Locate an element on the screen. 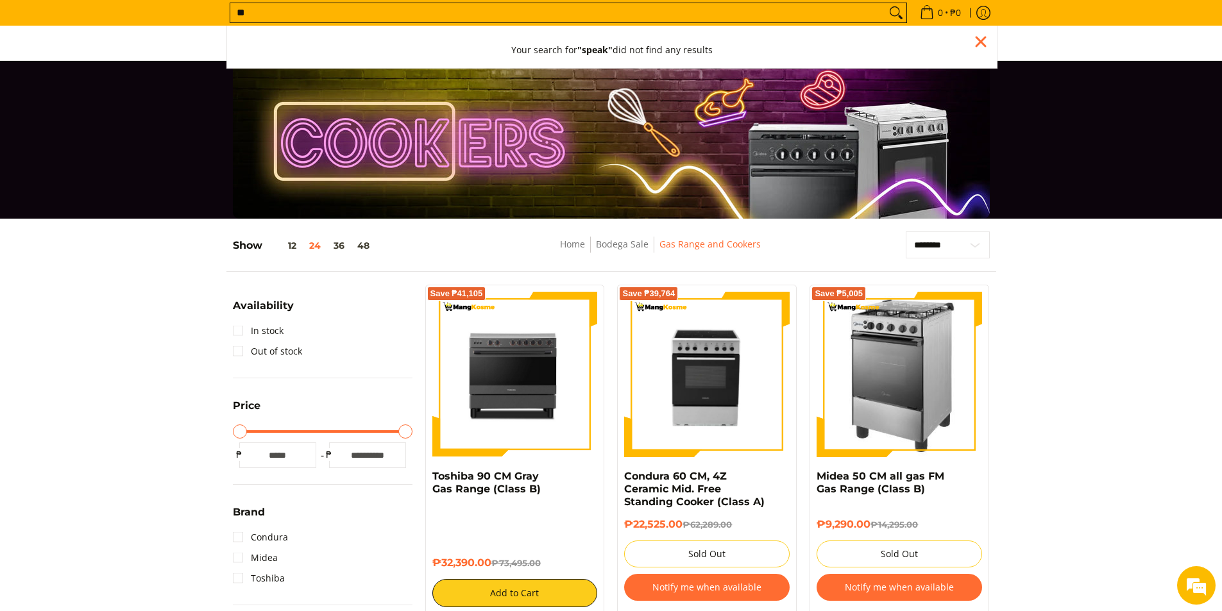  del: ₱14,295.00 is located at coordinates (894, 525).